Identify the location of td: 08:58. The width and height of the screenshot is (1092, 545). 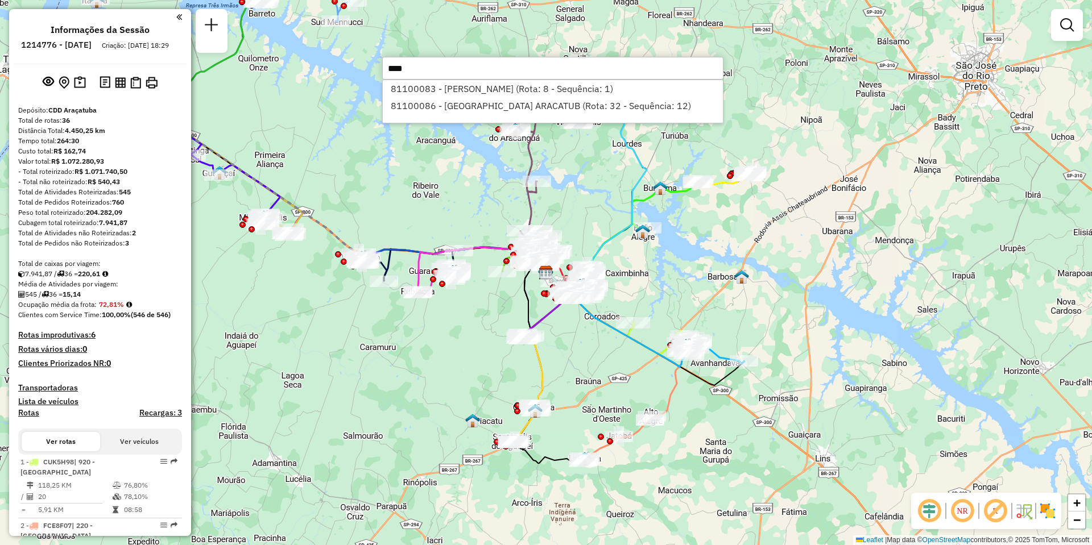
(150, 510).